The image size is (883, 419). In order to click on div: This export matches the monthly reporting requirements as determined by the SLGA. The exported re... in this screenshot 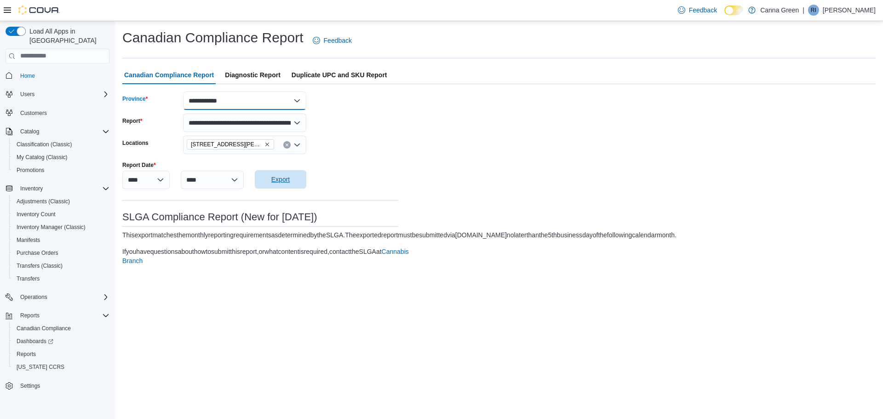, I will do `click(399, 235)`.